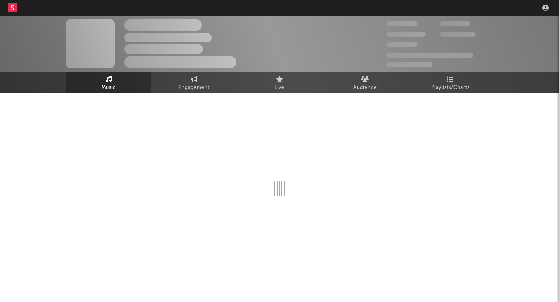 This screenshot has height=302, width=559. Describe the element at coordinates (450, 82) in the screenshot. I see `a: Playlists/Charts` at that location.